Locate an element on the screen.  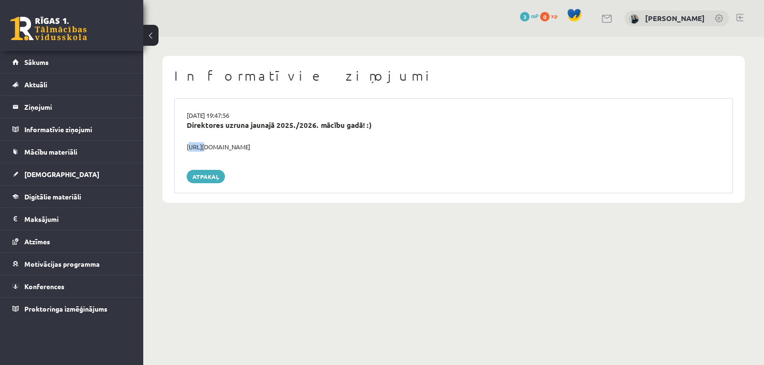
span: xp is located at coordinates (554, 16).